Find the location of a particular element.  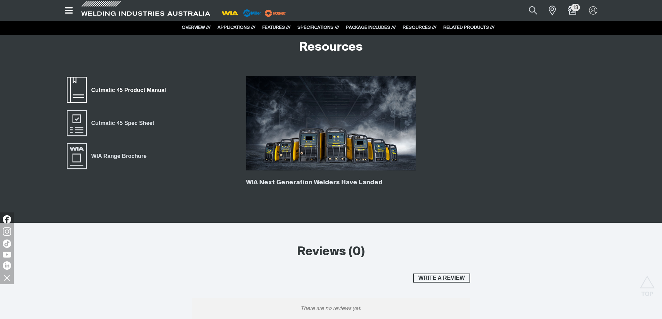

span: WIA Range Brochure is located at coordinates (119, 156).